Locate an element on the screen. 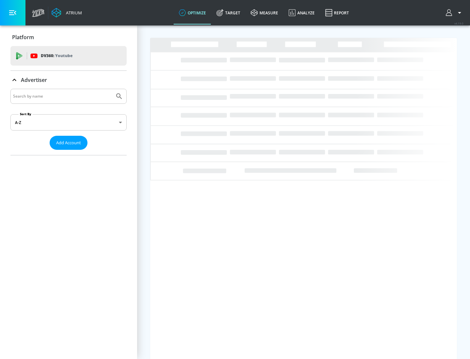  div: A-Z is located at coordinates (69, 122).